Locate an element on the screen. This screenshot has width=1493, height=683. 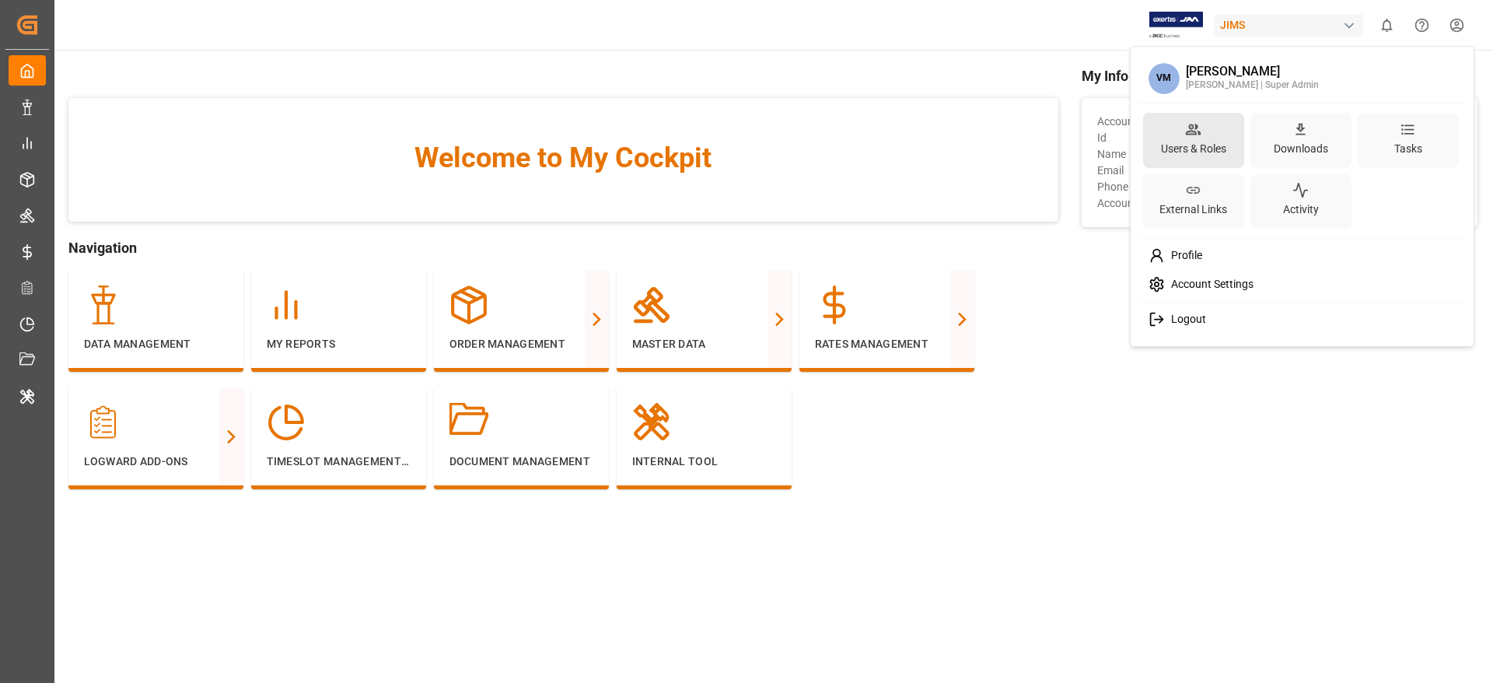
span: Logout is located at coordinates (1185, 320).